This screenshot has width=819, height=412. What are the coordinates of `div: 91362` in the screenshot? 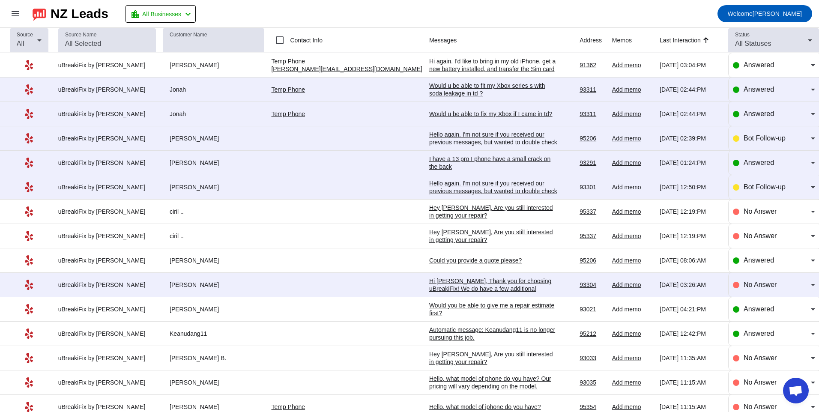 It's located at (592, 65).